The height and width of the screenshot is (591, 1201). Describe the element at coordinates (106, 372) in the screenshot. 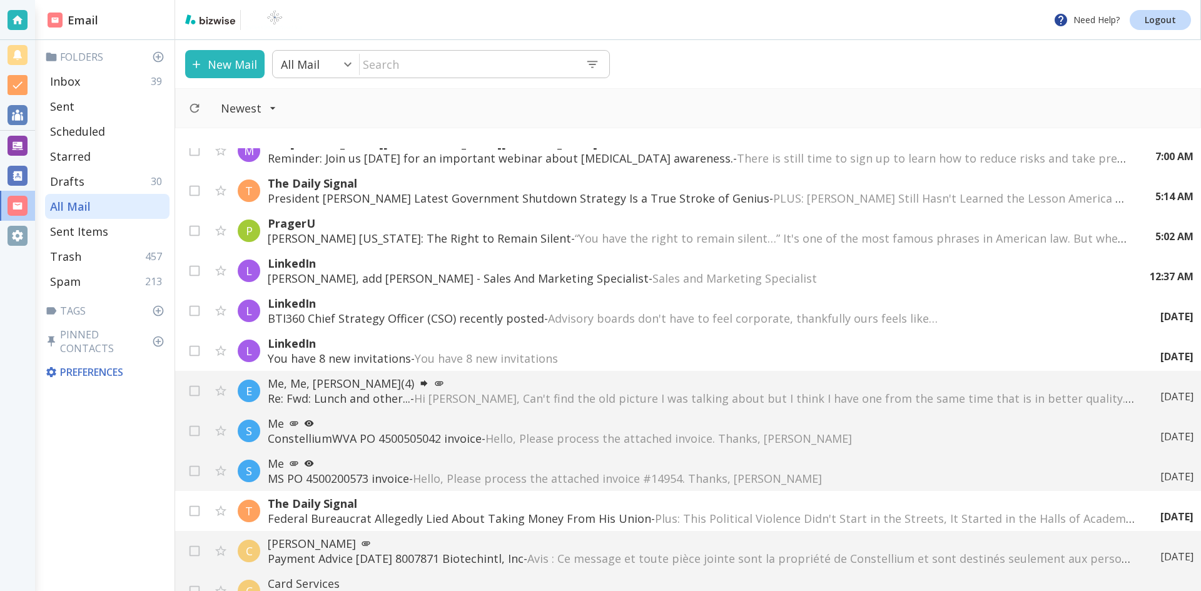

I see `p: Preferences` at that location.